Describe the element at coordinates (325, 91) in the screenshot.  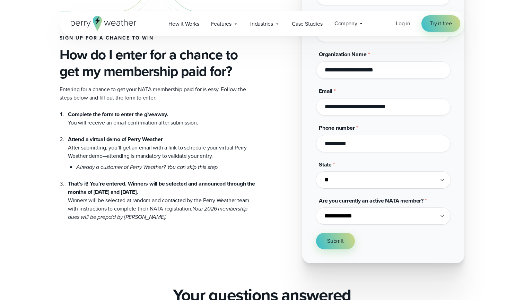
I see `span: Email` at that location.